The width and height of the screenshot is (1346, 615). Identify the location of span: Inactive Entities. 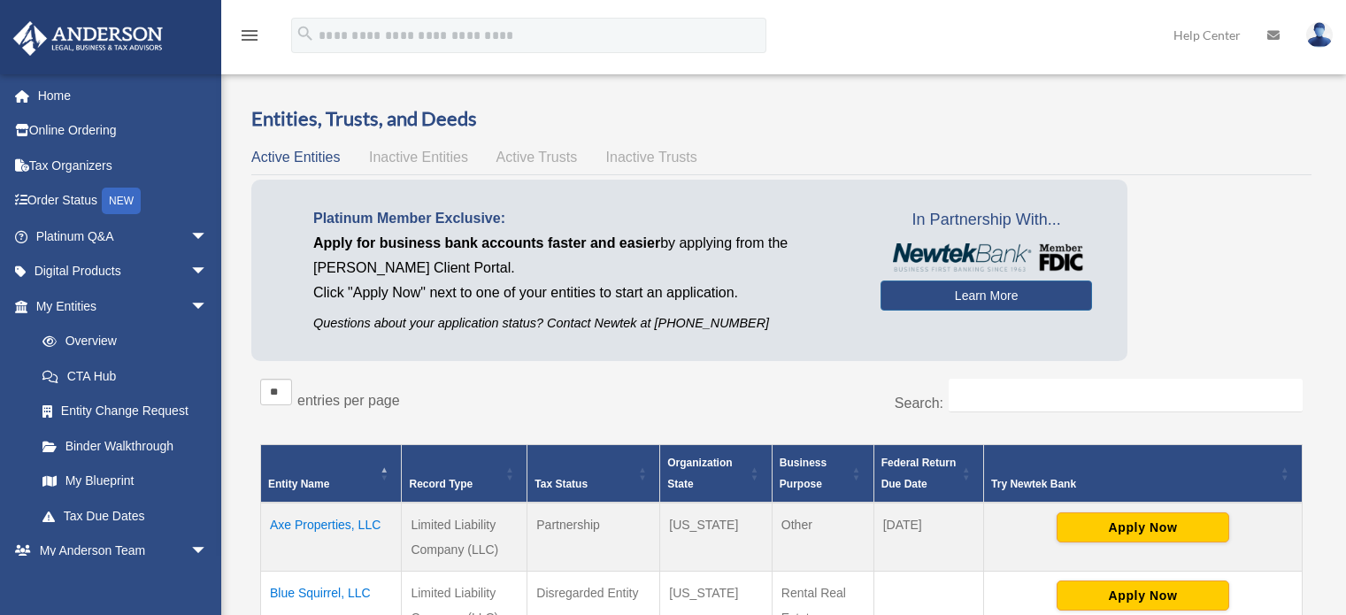
(418, 157).